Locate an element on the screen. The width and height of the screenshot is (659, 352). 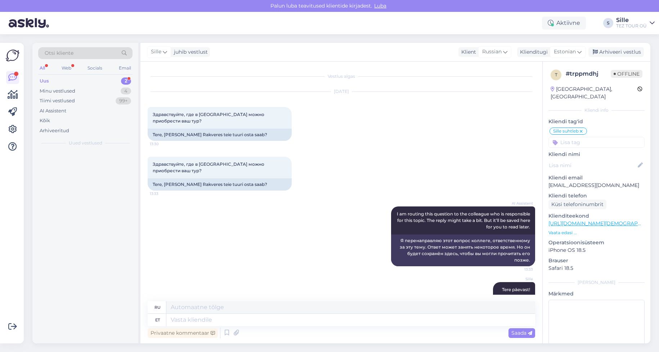
div: Aktiivne is located at coordinates (564, 23).